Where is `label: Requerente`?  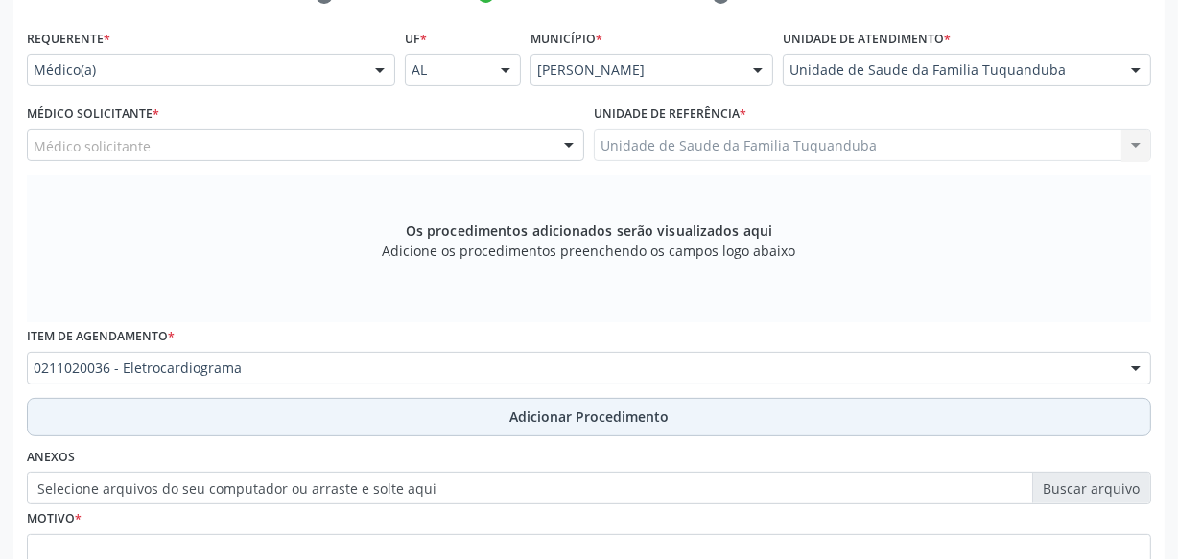 label: Requerente is located at coordinates (68, 38).